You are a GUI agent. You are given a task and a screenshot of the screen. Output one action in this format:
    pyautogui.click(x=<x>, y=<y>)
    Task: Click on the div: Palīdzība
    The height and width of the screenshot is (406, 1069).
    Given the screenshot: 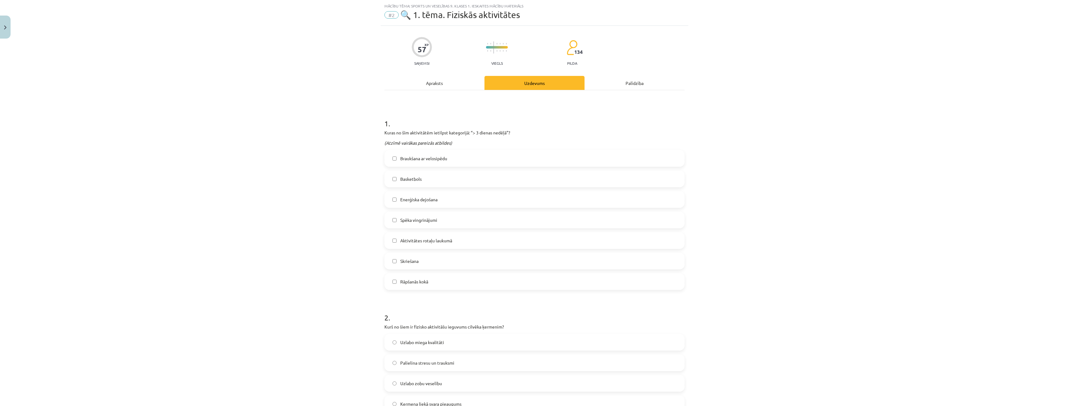 What is the action you would take?
    pyautogui.click(x=635, y=83)
    